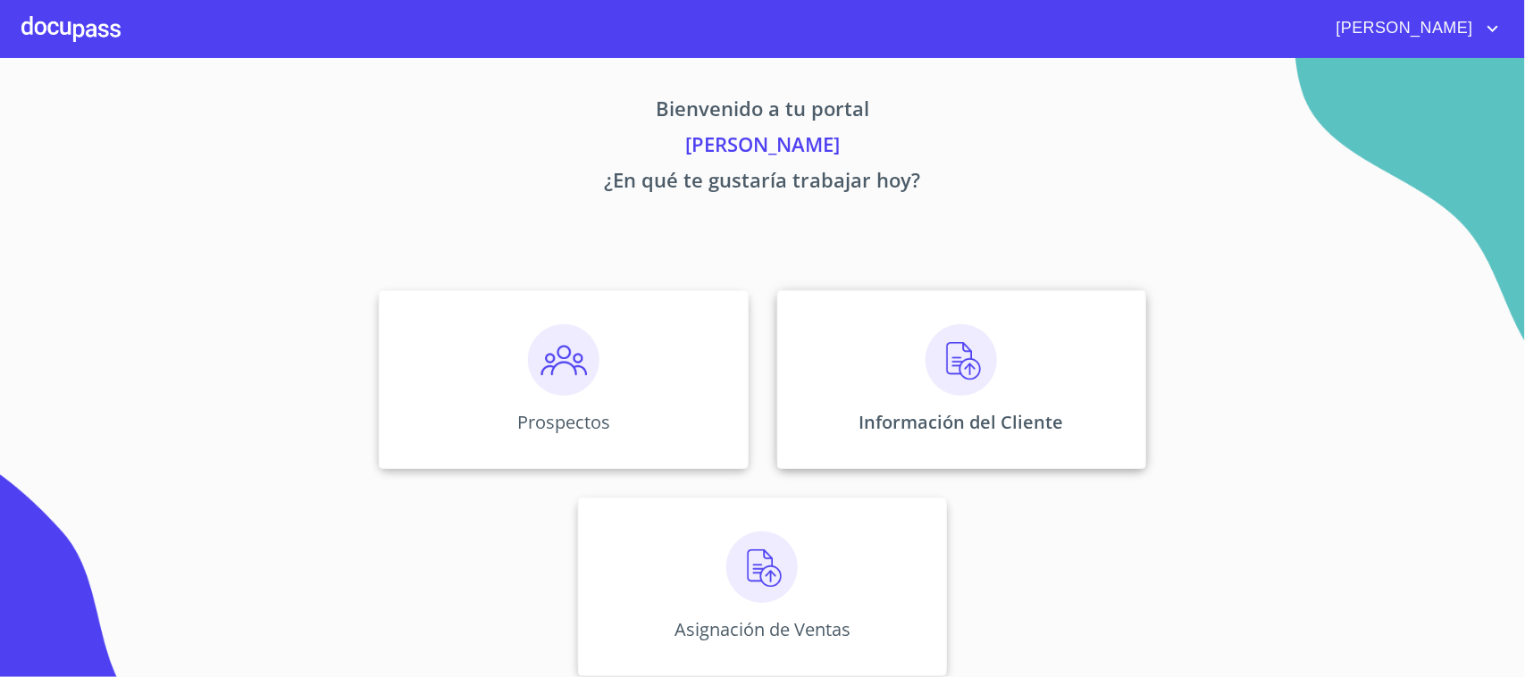 This screenshot has height=677, width=1525. Describe the element at coordinates (762, 629) in the screenshot. I see `p: Asignación de Ventas` at that location.